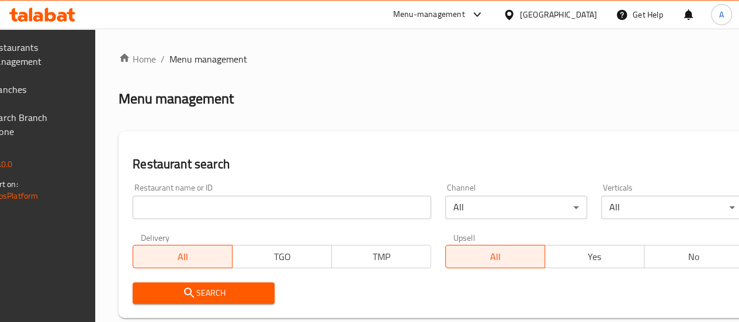 Image resolution: width=739 pixels, height=322 pixels. Describe the element at coordinates (382, 256) in the screenshot. I see `span: TMP` at that location.